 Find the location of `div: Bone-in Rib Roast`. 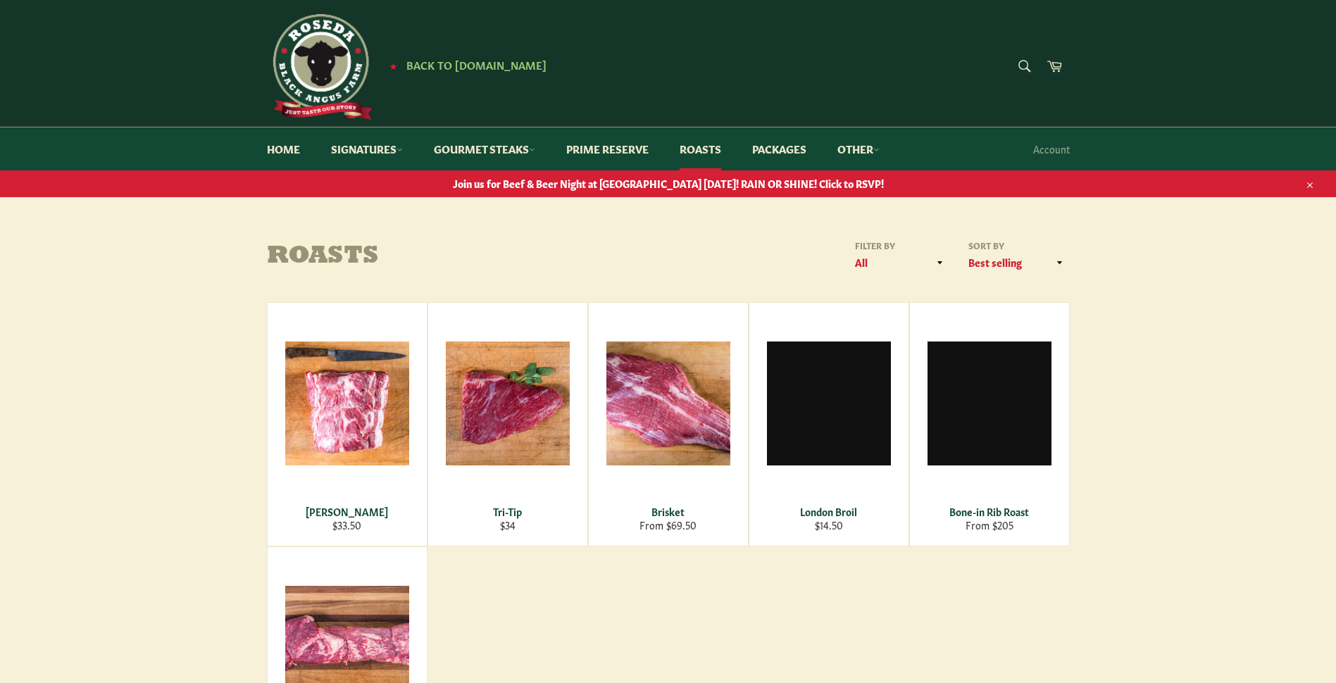

div: Bone-in Rib Roast is located at coordinates (989, 511).